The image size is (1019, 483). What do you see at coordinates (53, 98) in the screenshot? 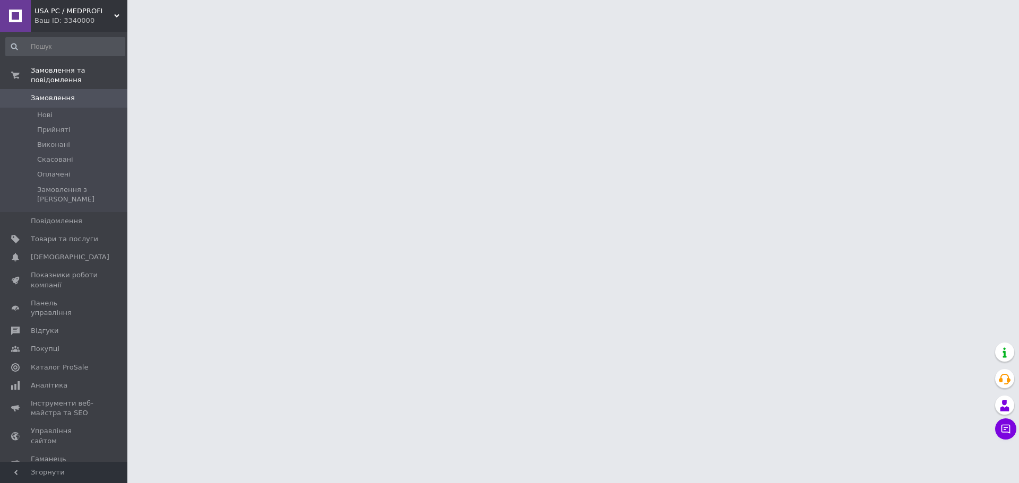
I see `span: Замовлення` at bounding box center [53, 98].